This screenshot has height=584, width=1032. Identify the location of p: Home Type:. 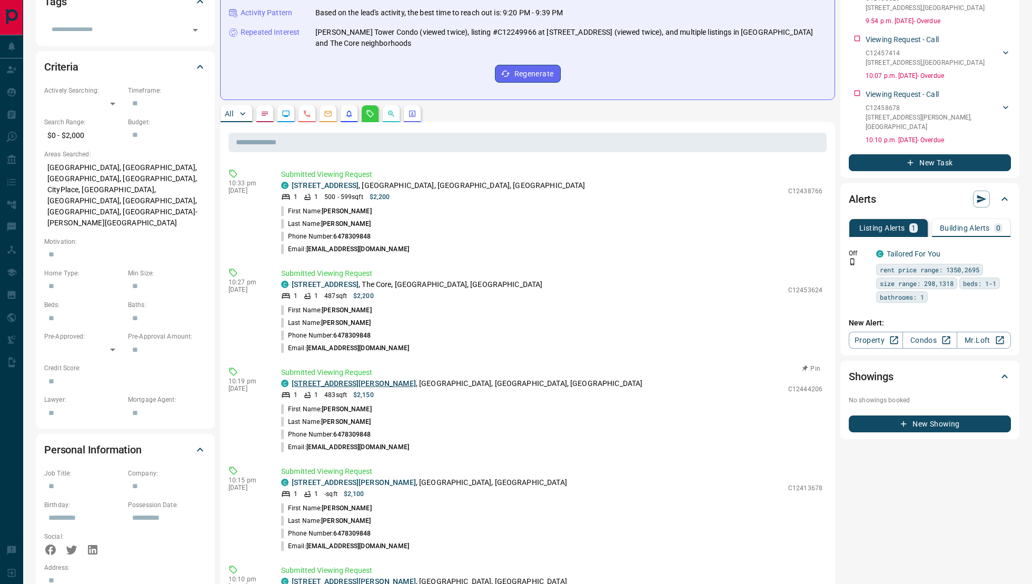
(83, 273).